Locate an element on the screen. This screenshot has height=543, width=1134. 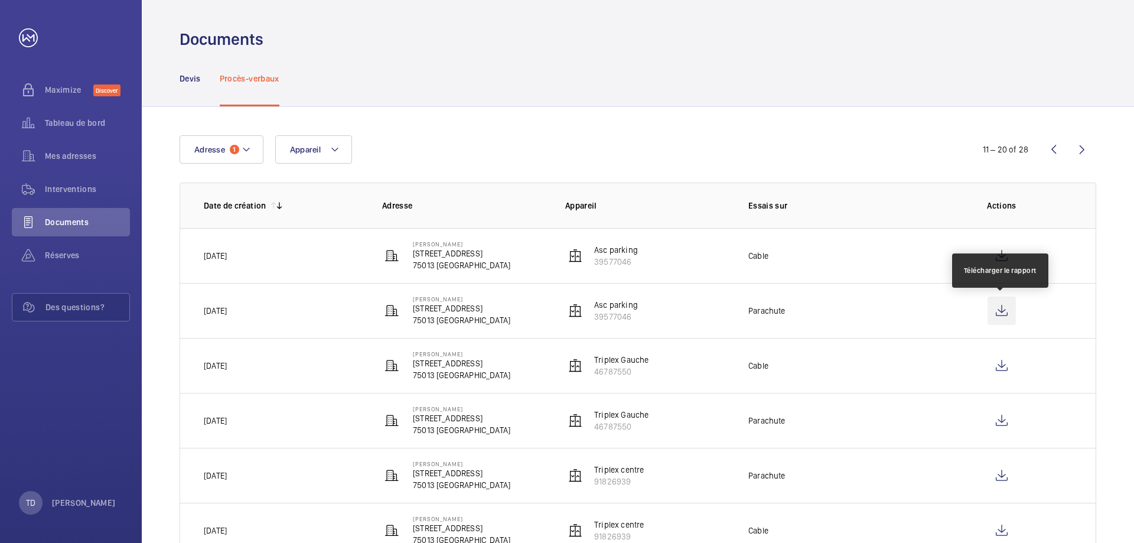
div: Télécharger le rapport is located at coordinates (1000, 271).